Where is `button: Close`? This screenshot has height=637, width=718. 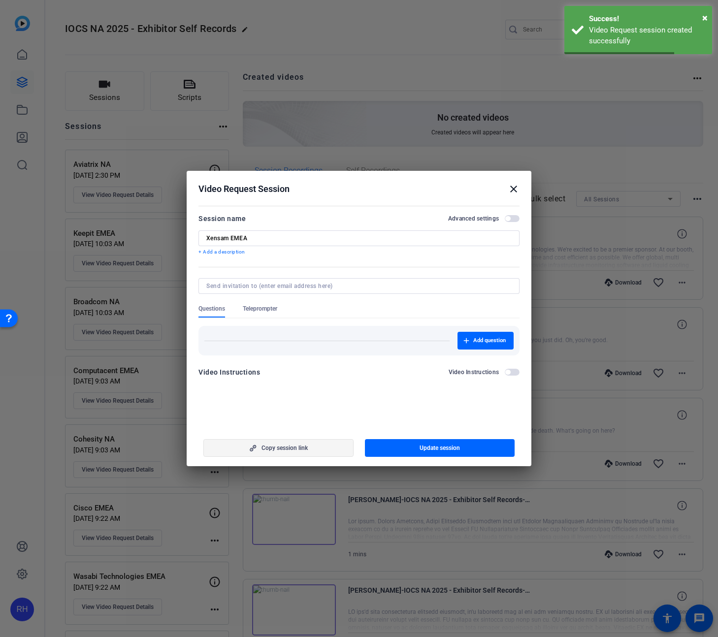
button: Close is located at coordinates (704, 18).